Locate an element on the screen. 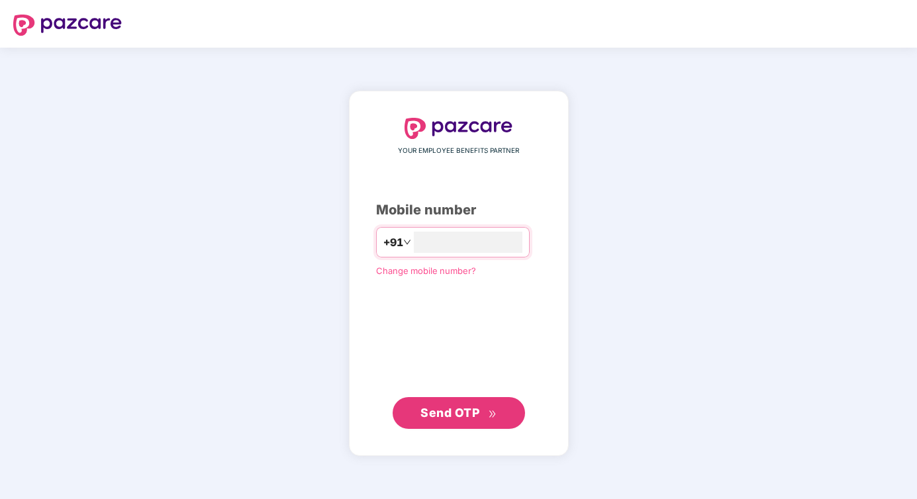 The width and height of the screenshot is (917, 499). span: Send OTP is located at coordinates (450, 413).